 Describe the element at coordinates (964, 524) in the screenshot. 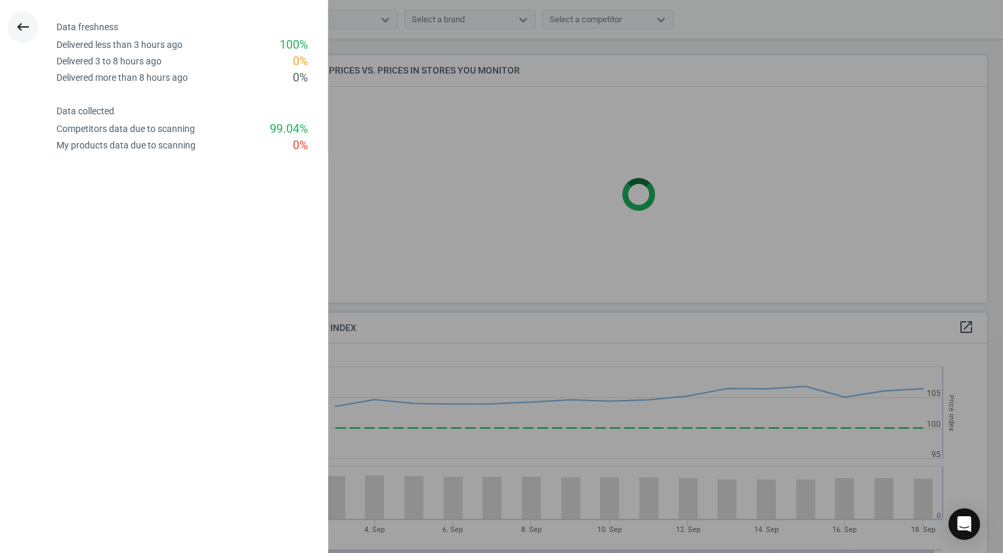

I see `div: Open Intercom Messenger` at that location.